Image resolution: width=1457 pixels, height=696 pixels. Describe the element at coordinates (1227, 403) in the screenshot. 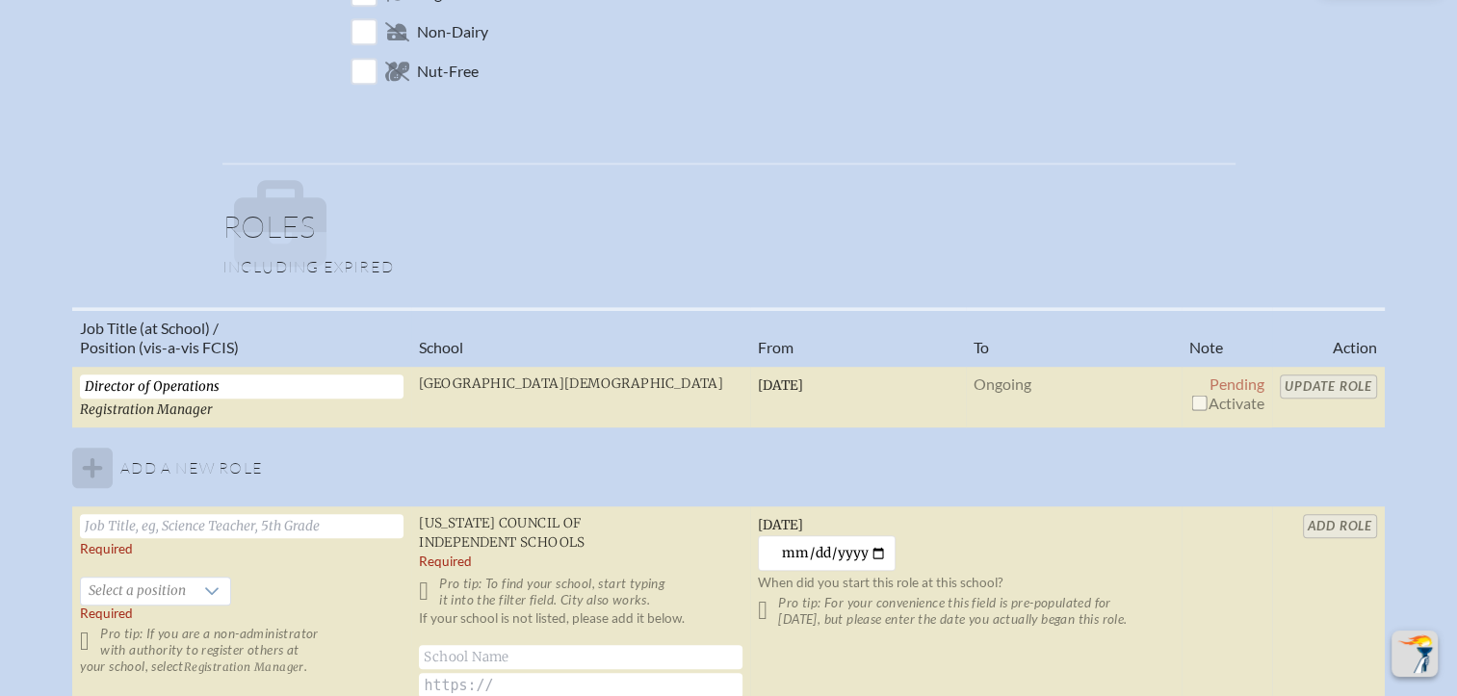

I see `span: Activate` at that location.